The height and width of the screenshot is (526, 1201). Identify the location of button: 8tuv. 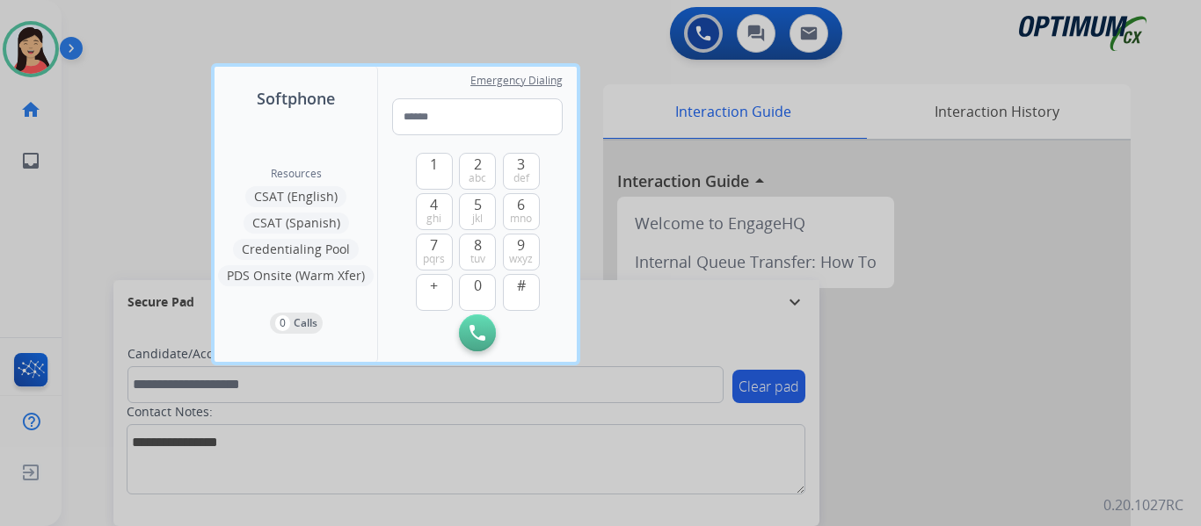
(477, 252).